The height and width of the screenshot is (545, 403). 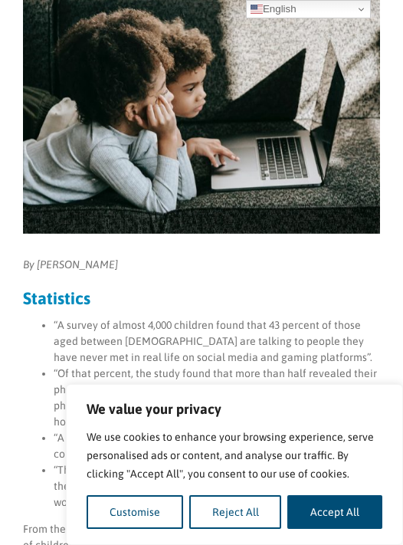 What do you see at coordinates (235, 512) in the screenshot?
I see `button: Reject All` at bounding box center [235, 512].